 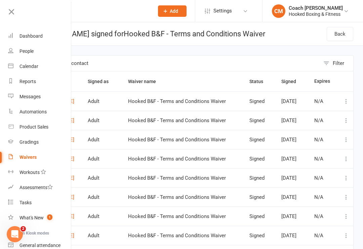 What do you see at coordinates (102, 81) in the screenshot?
I see `button: Signed as` at bounding box center [102, 81].